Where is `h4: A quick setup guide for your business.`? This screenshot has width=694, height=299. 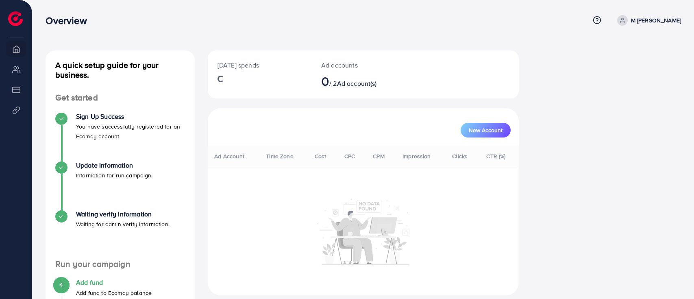
h4: A quick setup guide for your business. is located at coordinates (120, 70).